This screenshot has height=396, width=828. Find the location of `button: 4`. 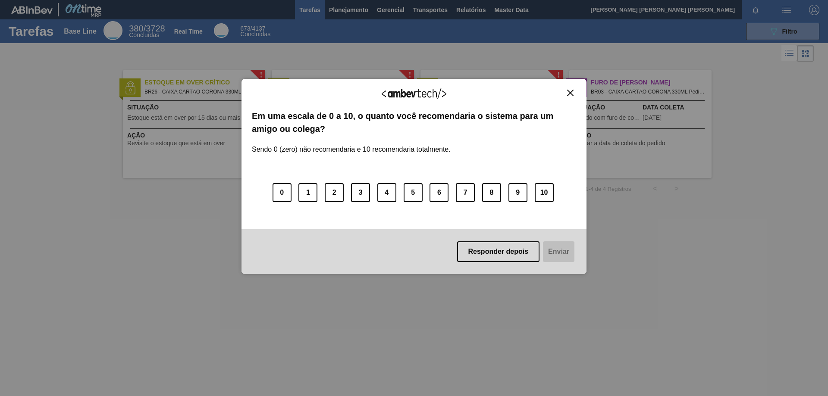

button: 4 is located at coordinates (387, 193).